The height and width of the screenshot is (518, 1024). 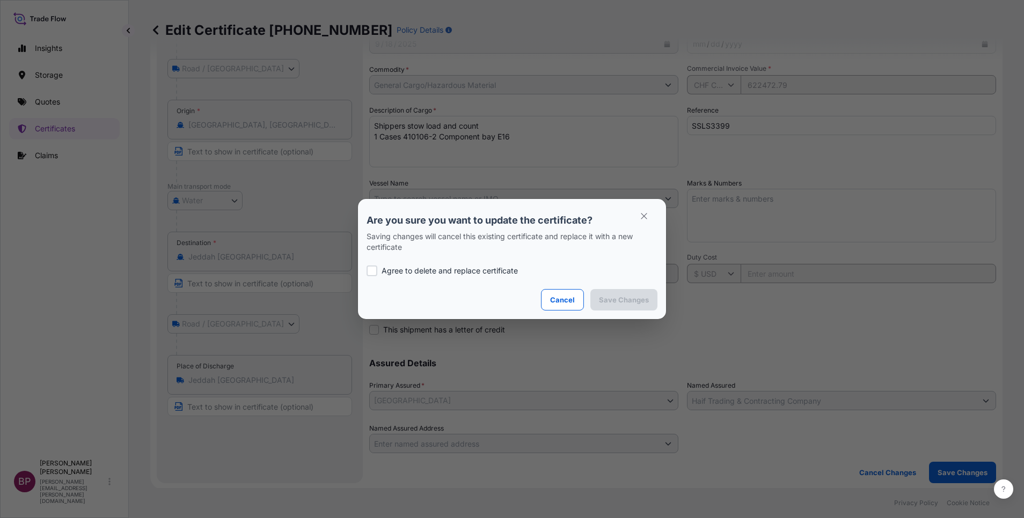 I want to click on p: Cancel, so click(x=562, y=300).